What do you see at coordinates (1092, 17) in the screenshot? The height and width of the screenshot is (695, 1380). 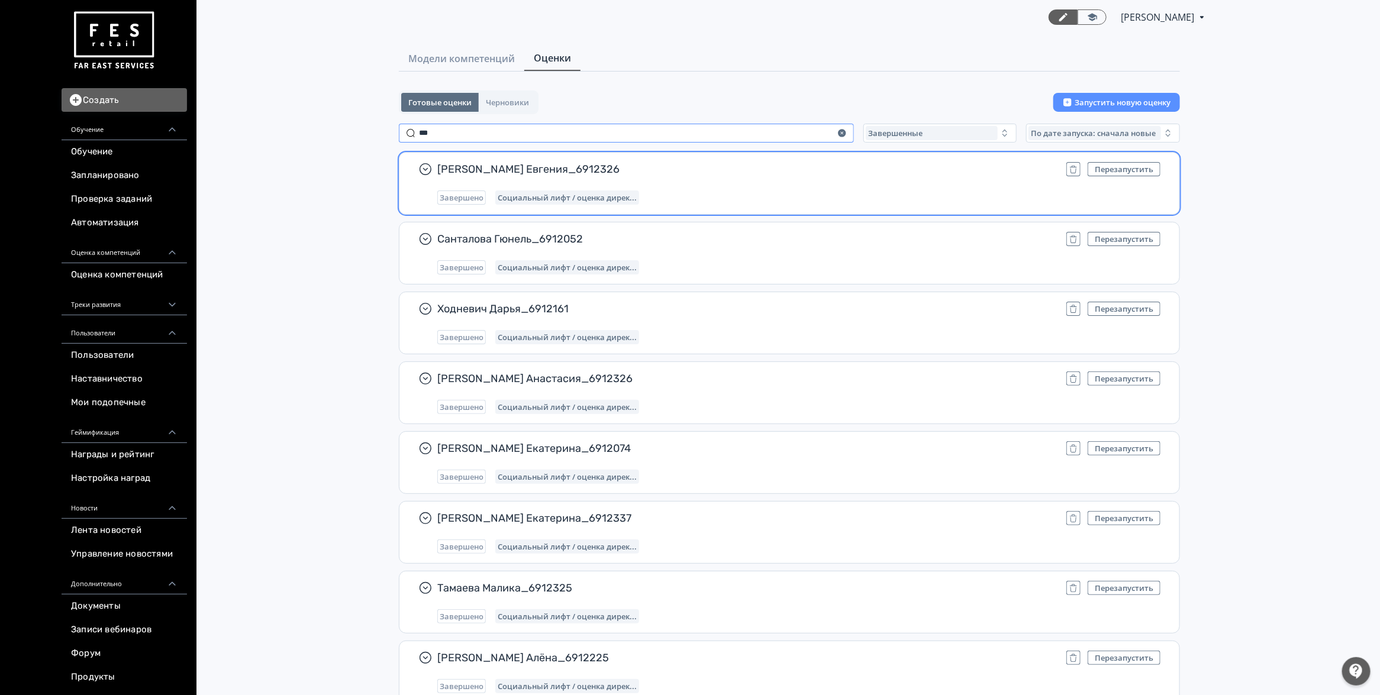 I see `a: Переключиться в режим ученика` at bounding box center [1092, 17].